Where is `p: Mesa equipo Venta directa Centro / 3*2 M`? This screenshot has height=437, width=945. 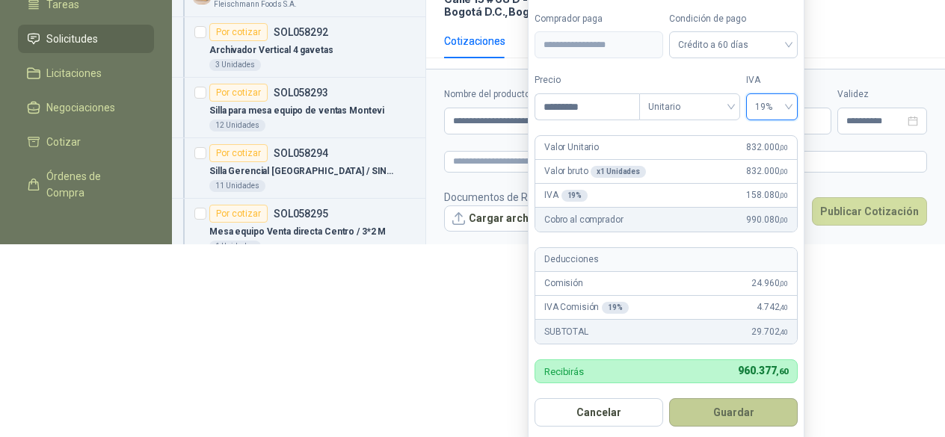
p: Mesa equipo Venta directa Centro / 3*2 M is located at coordinates (297, 232).